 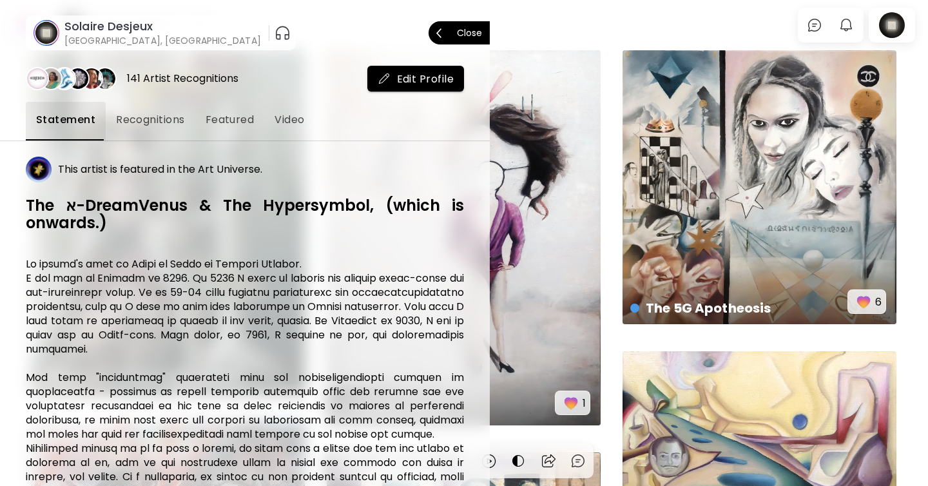 I want to click on span: Featured, so click(x=230, y=120).